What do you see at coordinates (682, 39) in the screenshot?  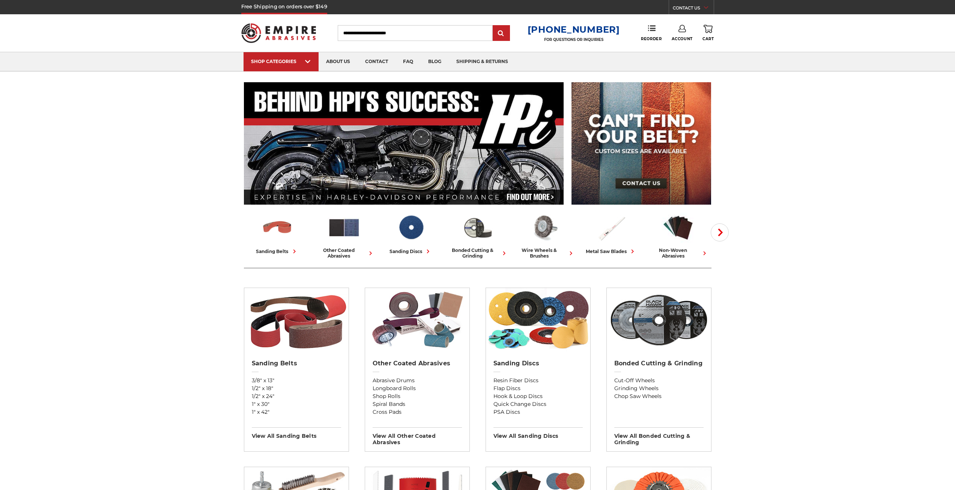 I see `span: Account` at bounding box center [682, 39].